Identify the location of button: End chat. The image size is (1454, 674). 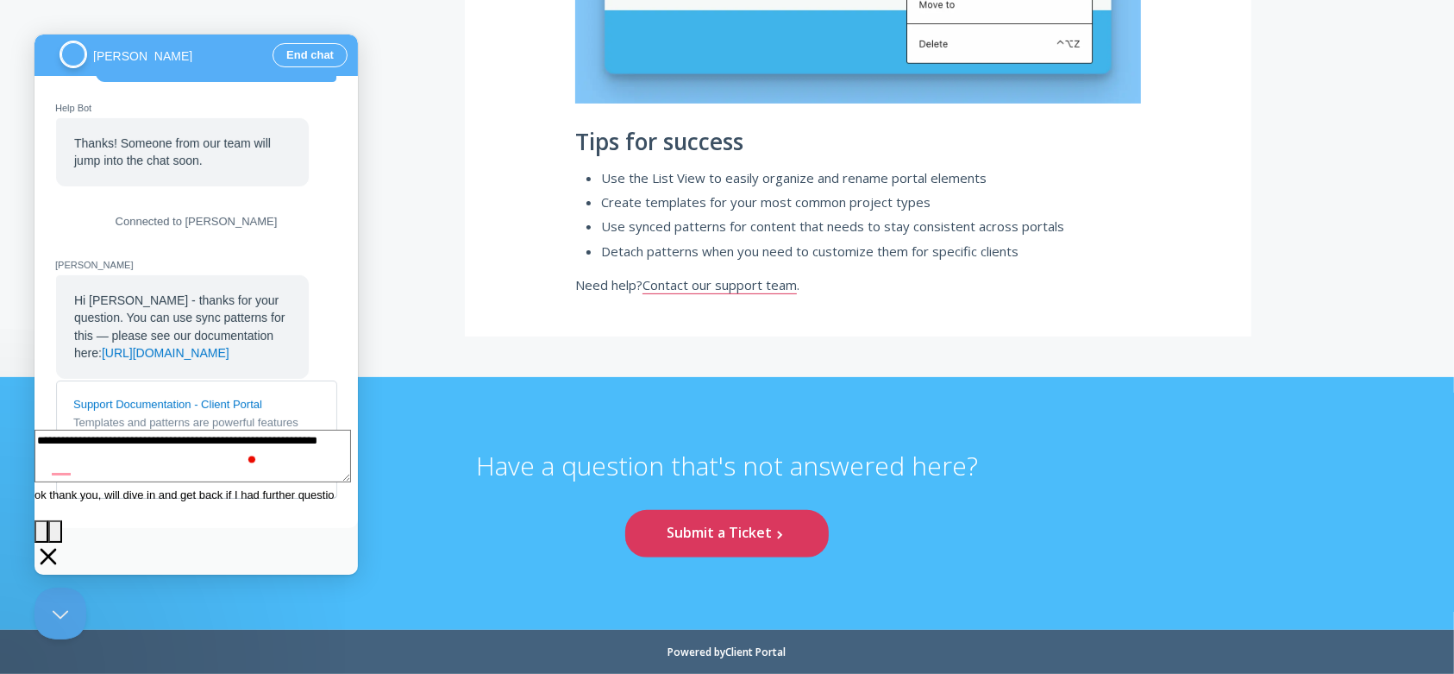
(275, 21).